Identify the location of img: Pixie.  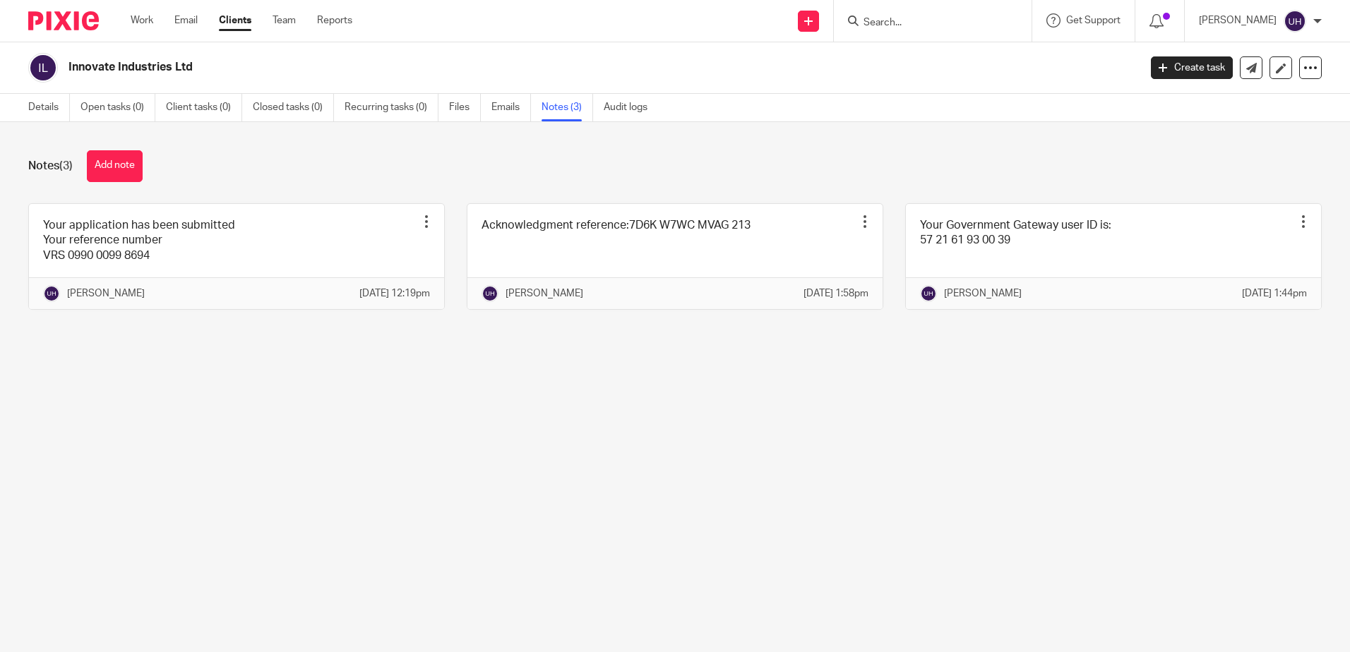
(64, 20).